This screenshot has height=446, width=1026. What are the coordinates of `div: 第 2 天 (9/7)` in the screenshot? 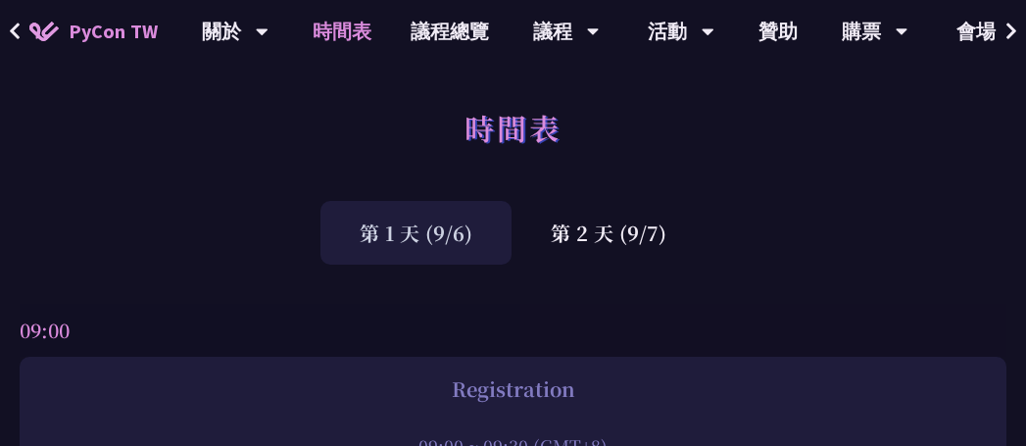 It's located at (608, 232).